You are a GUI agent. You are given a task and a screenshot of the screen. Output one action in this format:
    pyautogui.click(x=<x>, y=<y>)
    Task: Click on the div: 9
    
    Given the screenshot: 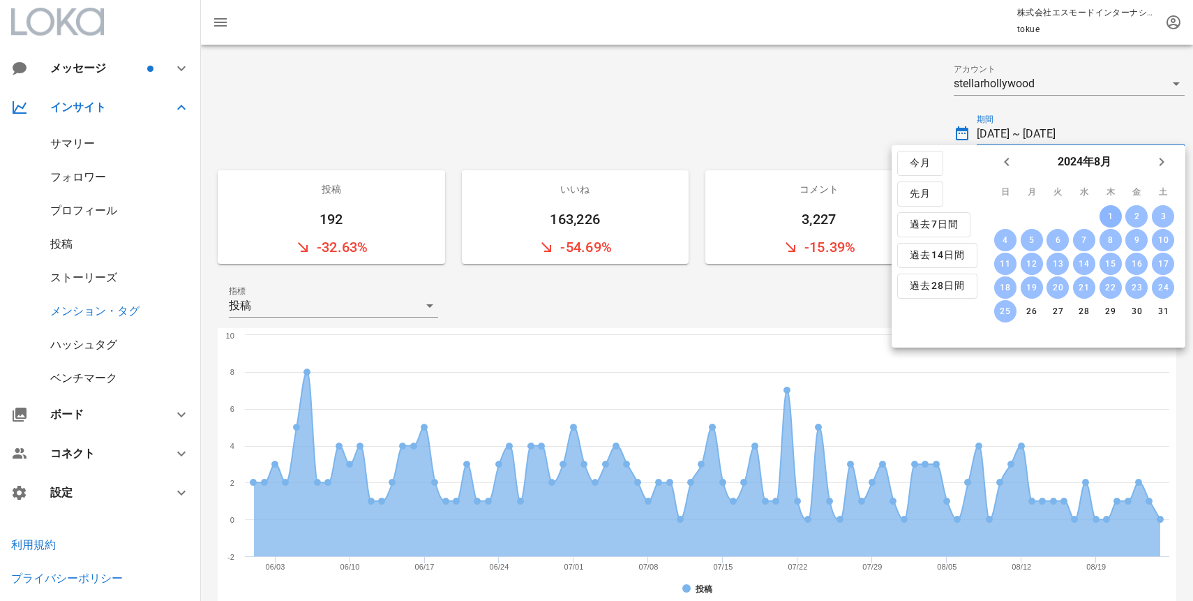 What is the action you would take?
    pyautogui.click(x=1136, y=240)
    